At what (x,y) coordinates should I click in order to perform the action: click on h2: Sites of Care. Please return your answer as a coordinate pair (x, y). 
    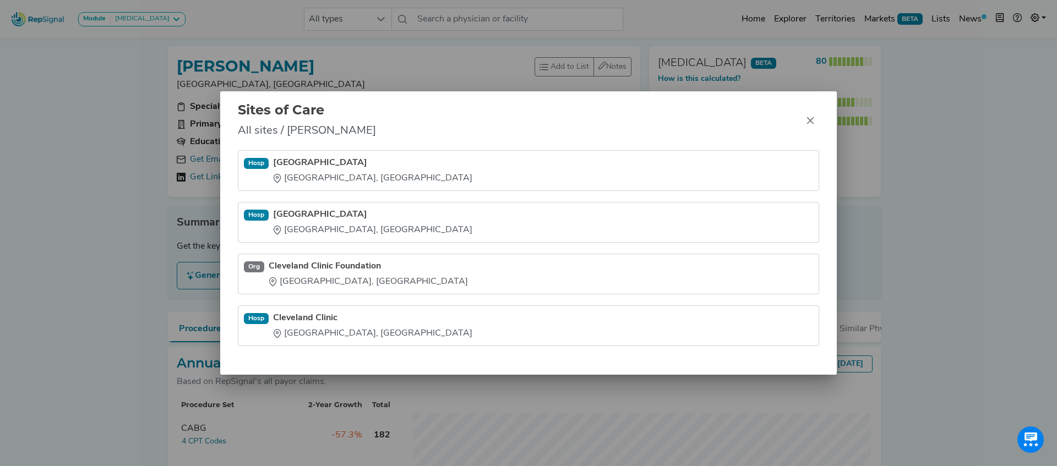
    Looking at the image, I should click on (307, 110).